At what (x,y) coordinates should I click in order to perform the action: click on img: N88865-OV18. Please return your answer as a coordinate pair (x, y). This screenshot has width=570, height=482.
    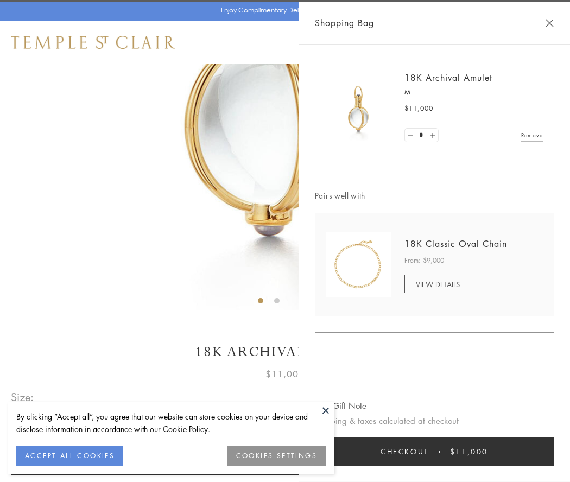
    Looking at the image, I should click on (358, 264).